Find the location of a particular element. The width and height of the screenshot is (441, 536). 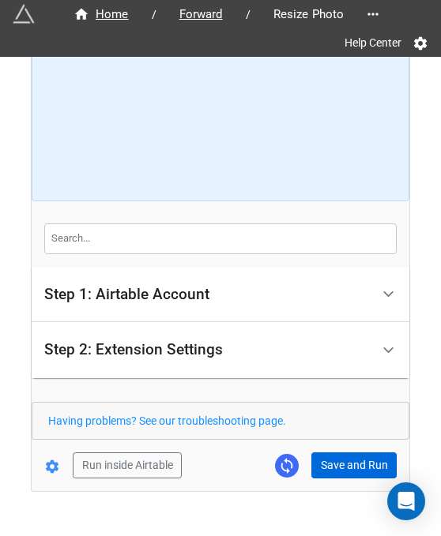

a: Home is located at coordinates (101, 14).